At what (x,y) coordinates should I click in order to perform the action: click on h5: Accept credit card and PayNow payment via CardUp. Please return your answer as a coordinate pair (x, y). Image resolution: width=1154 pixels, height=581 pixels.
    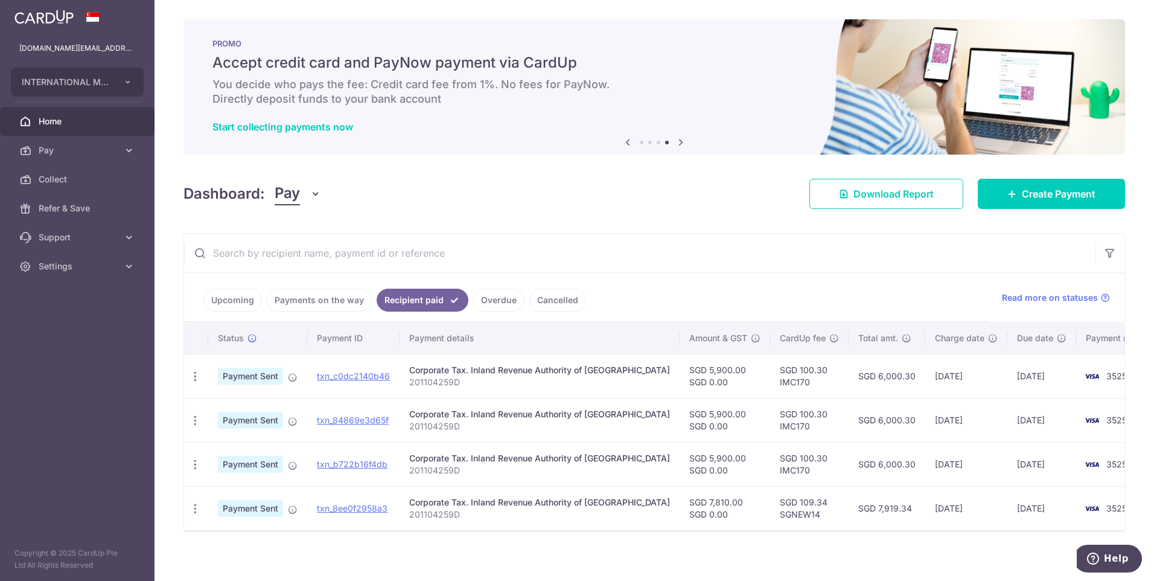
    Looking at the image, I should click on (655, 63).